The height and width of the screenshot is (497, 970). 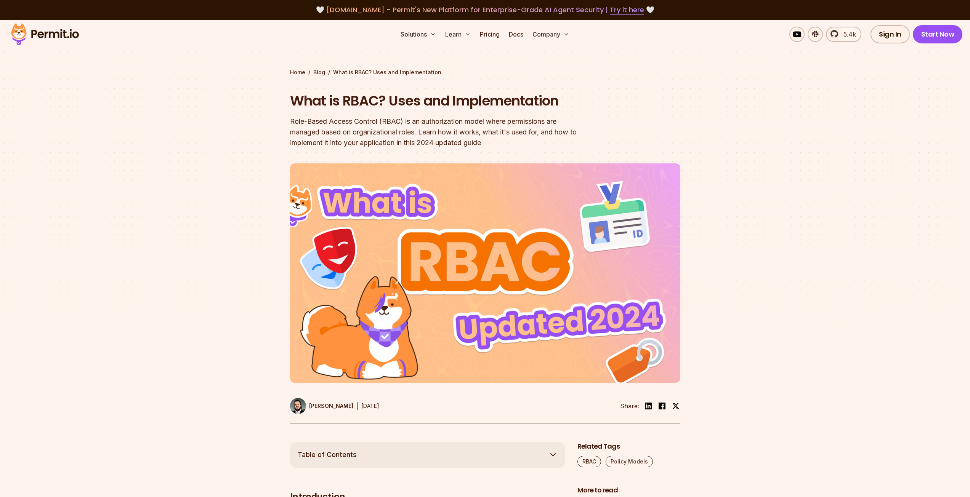 I want to click on a: 5.4k, so click(x=843, y=34).